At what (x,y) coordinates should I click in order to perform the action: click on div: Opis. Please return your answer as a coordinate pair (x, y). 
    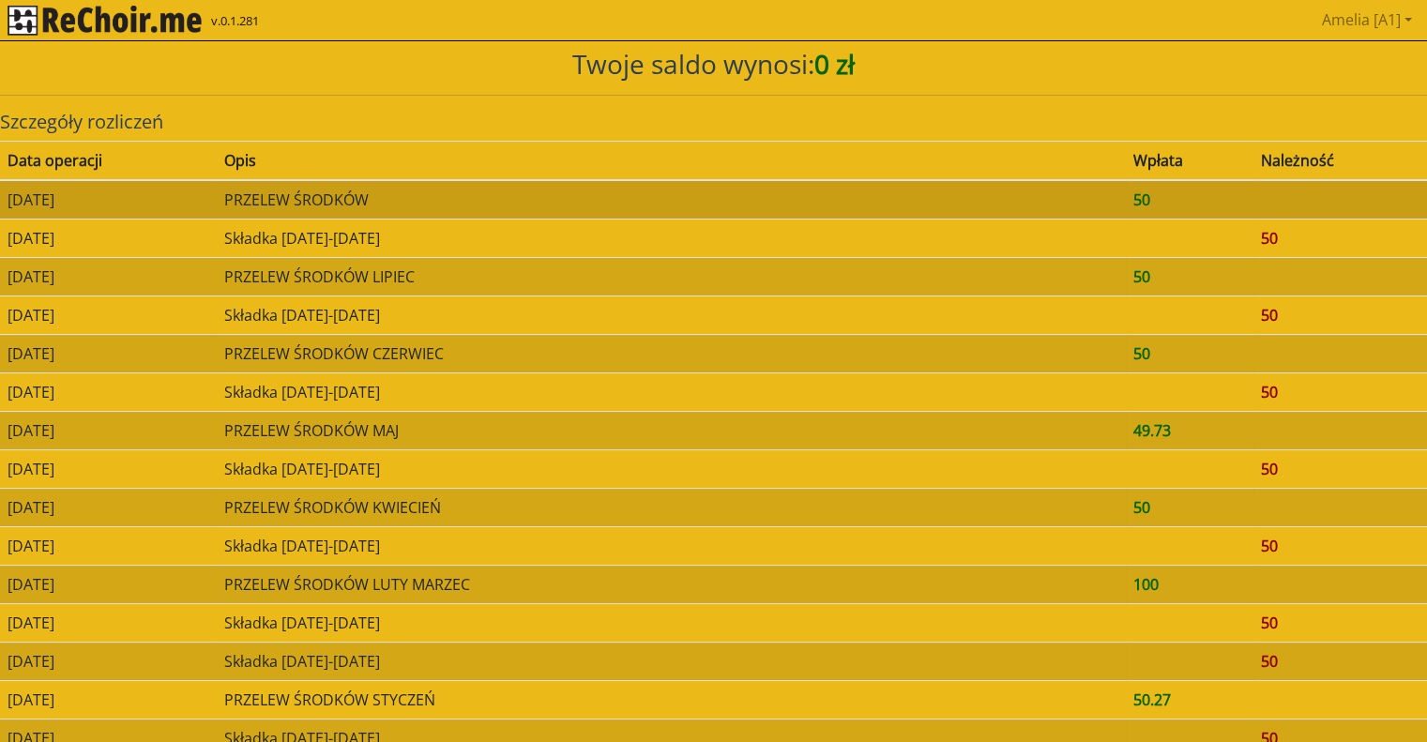
    Looking at the image, I should click on (671, 160).